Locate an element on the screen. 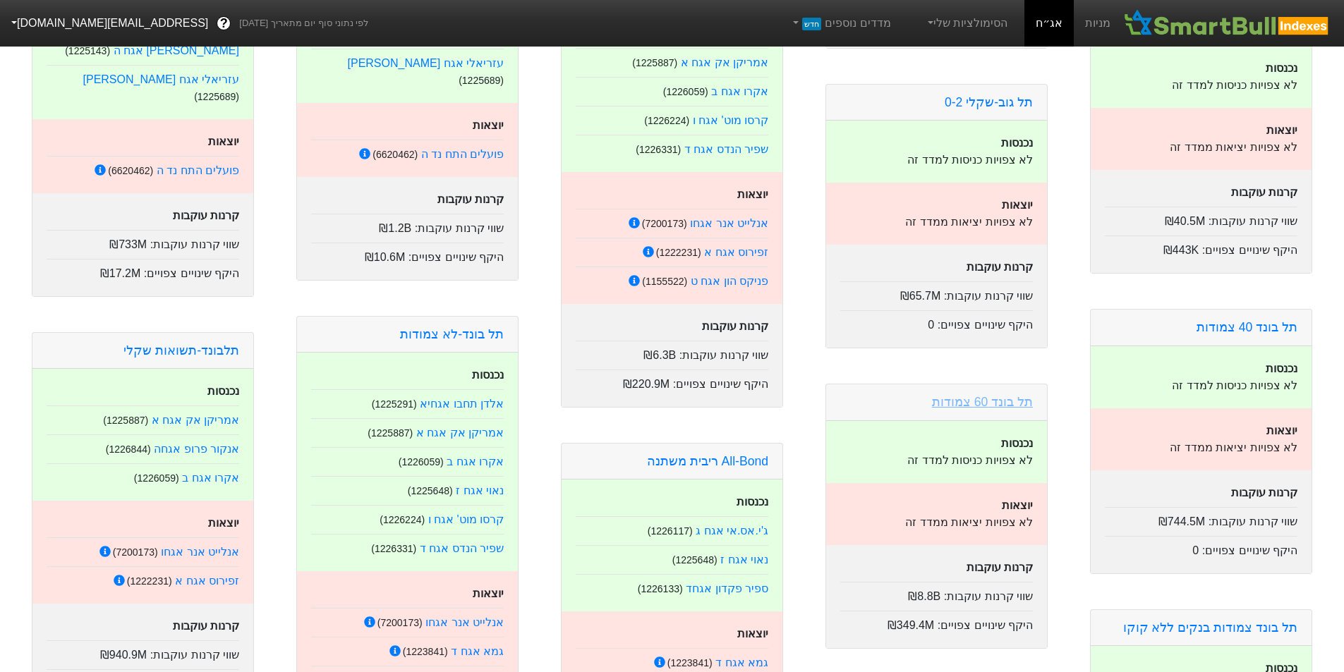 The width and height of the screenshot is (1344, 672). span: ₪17.2M is located at coordinates (120, 273).